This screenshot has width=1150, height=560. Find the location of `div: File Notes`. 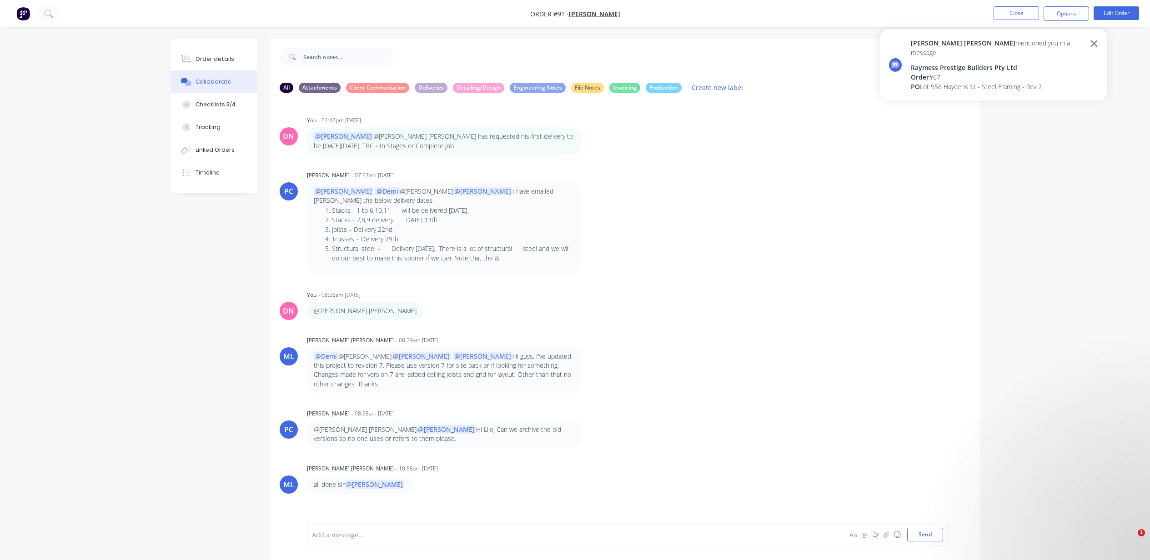

div: File Notes is located at coordinates (587, 88).